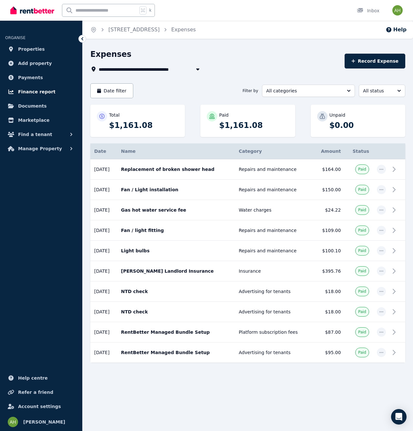 The width and height of the screenshot is (413, 431). I want to click on button: Record Expense, so click(375, 61).